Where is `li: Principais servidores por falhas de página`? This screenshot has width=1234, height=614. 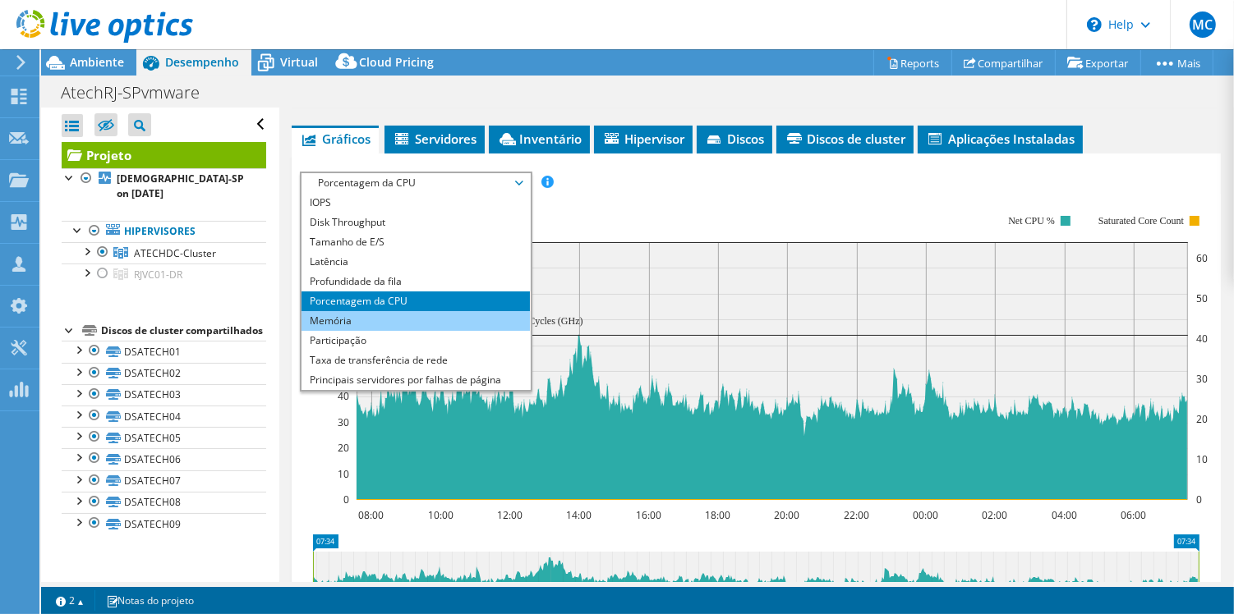
li: Principais servidores por falhas de página is located at coordinates (415, 380).